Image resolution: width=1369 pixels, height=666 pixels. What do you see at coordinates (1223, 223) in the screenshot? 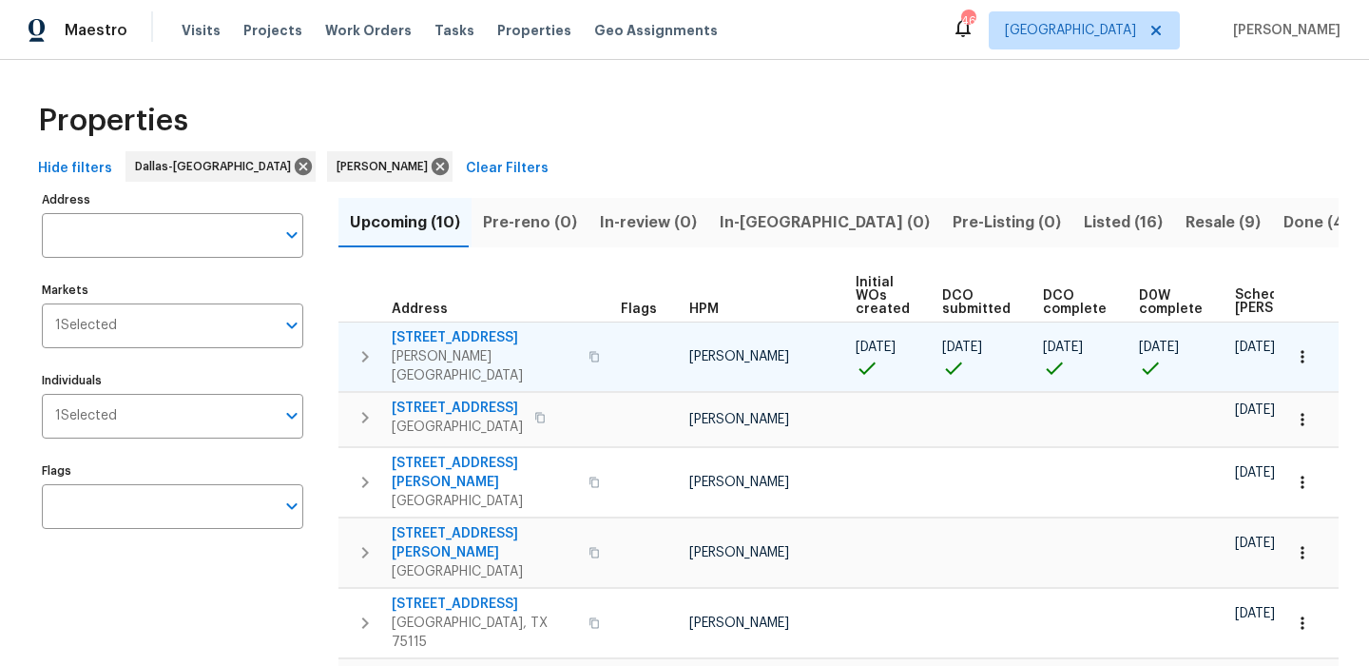
I see `span: Resale (9)` at bounding box center [1223, 223].